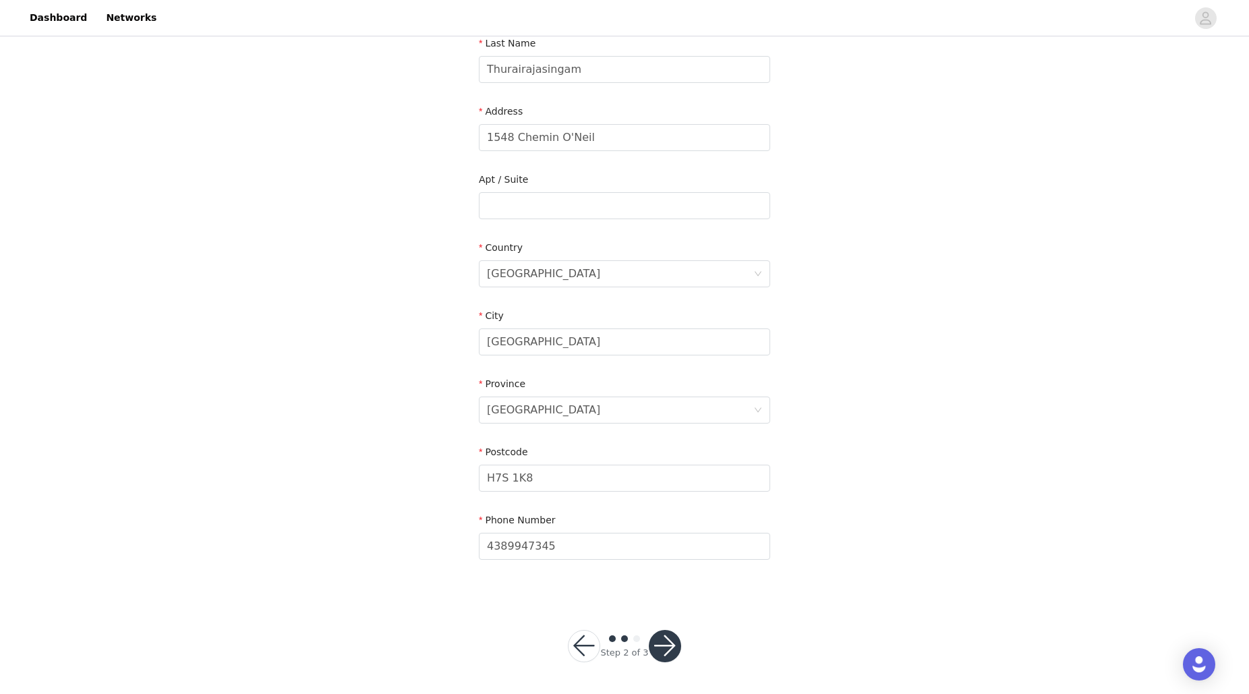 The width and height of the screenshot is (1249, 694). I want to click on label: Address, so click(500, 111).